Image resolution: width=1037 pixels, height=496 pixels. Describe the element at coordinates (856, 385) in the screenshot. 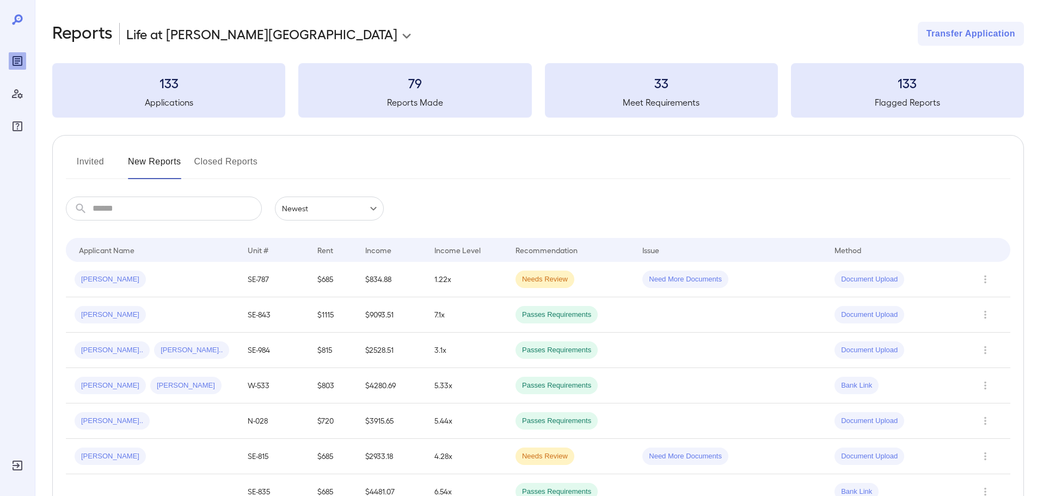

I see `span: Bank Link` at that location.